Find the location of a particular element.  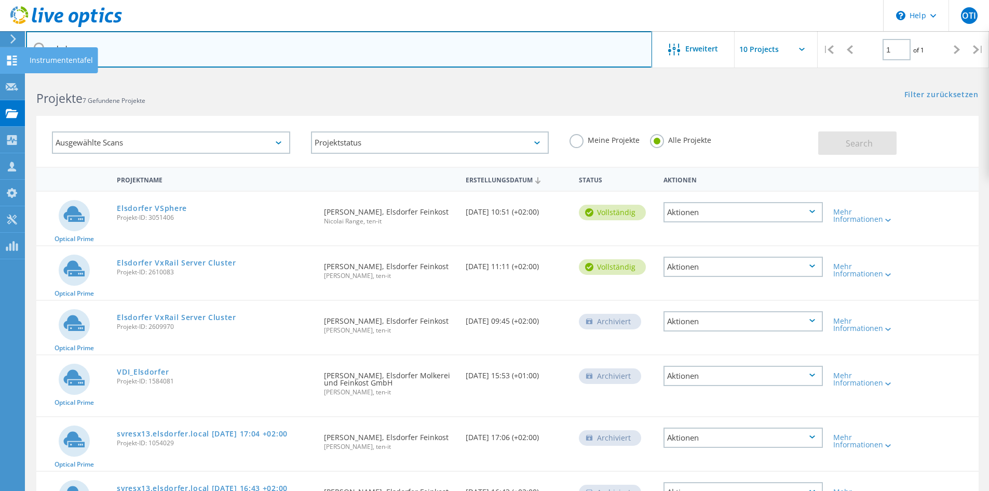

span: Projekt-ID: 1584081 is located at coordinates (215, 381).